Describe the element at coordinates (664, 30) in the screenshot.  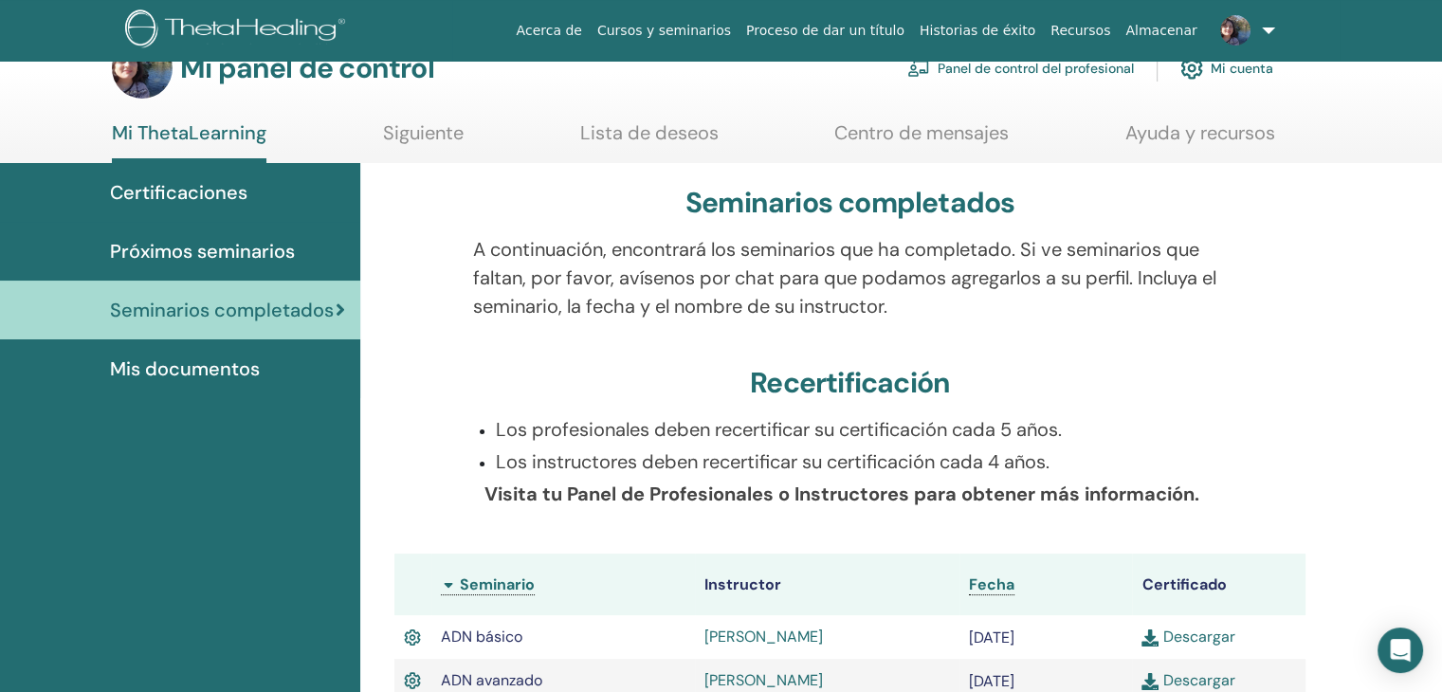
I see `a: Cursos y seminarios` at that location.